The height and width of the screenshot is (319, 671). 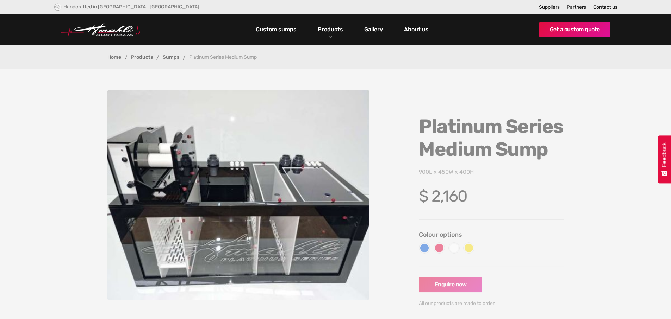 What do you see at coordinates (605, 7) in the screenshot?
I see `a: Contact us` at bounding box center [605, 7].